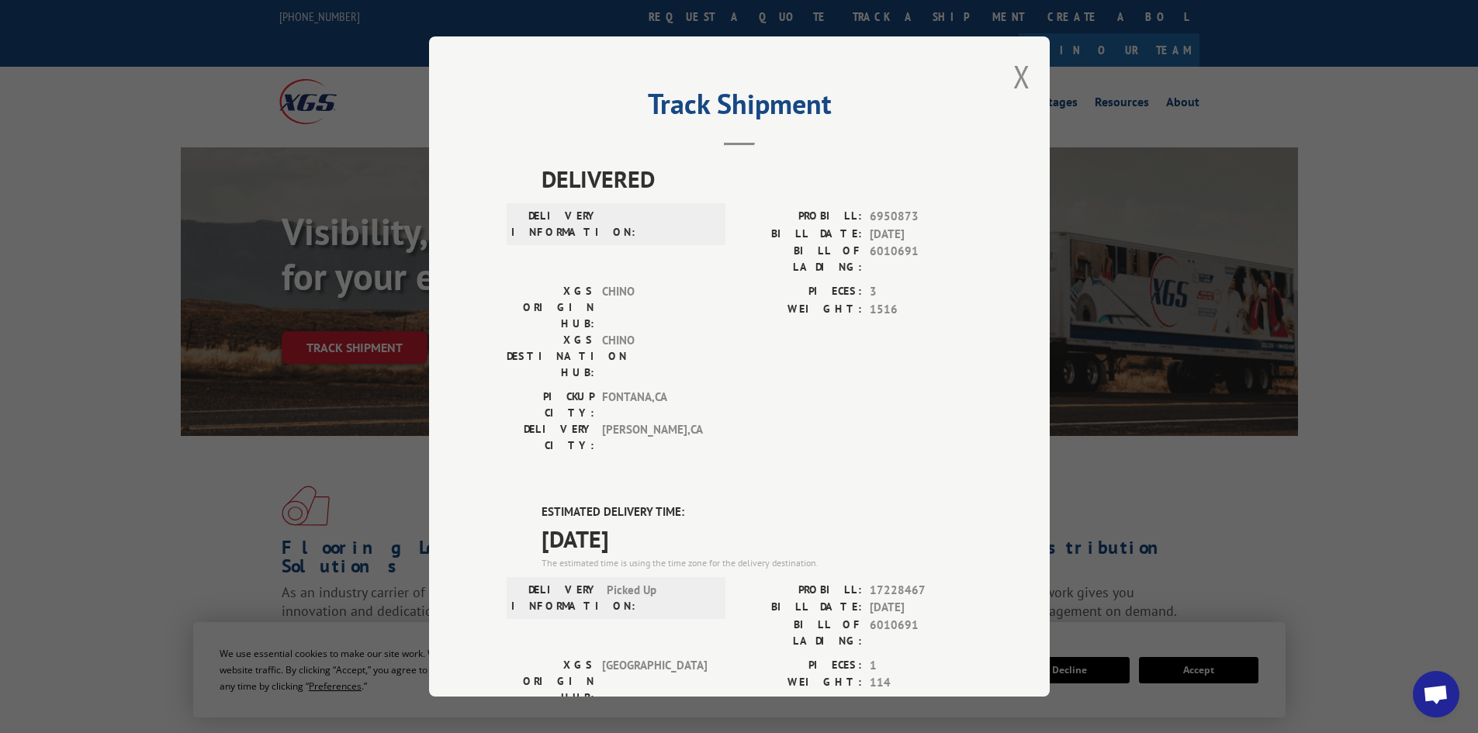 This screenshot has width=1478, height=733. I want to click on label: DELIVERY CITY:, so click(550, 438).